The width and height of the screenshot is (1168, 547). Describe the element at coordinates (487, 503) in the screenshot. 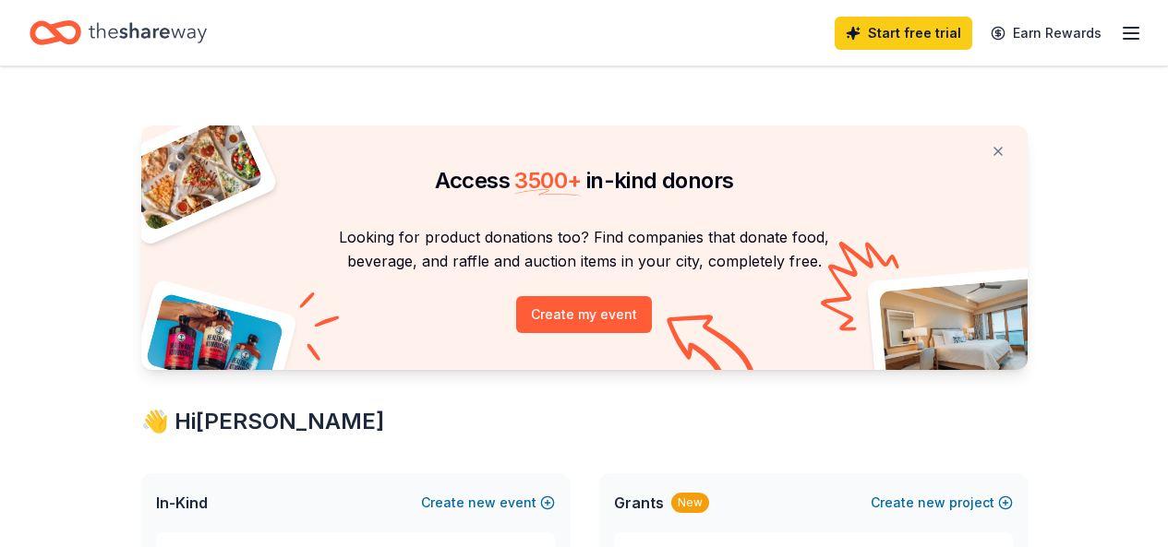

I see `button: Createnewevent` at that location.